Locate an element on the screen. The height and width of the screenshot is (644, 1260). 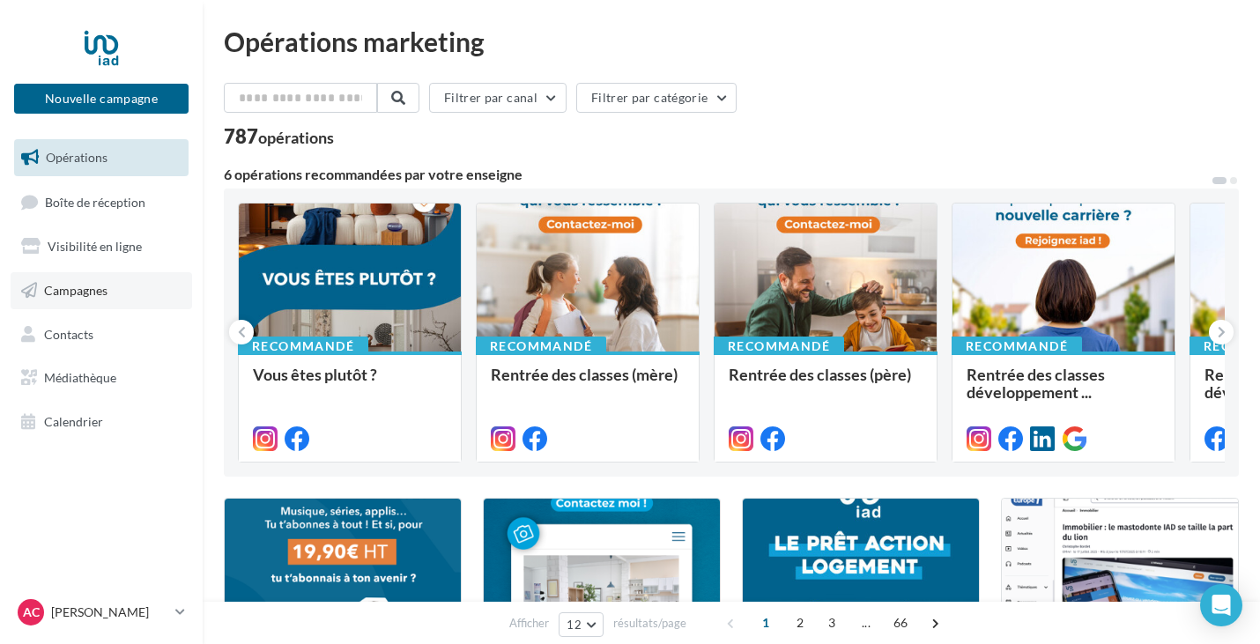
a: Campagnes is located at coordinates (101, 291).